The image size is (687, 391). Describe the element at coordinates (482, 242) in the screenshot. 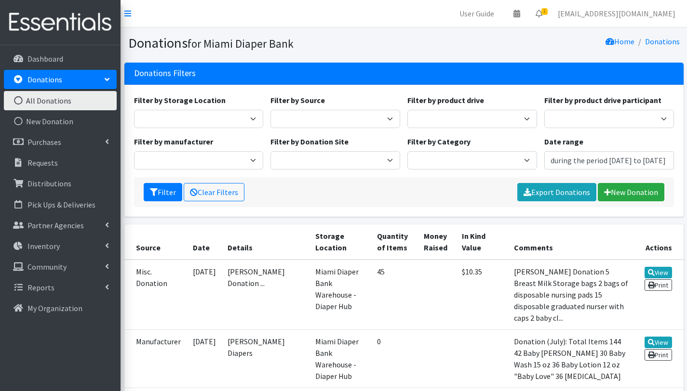

I see `th: In Kind Value` at that location.